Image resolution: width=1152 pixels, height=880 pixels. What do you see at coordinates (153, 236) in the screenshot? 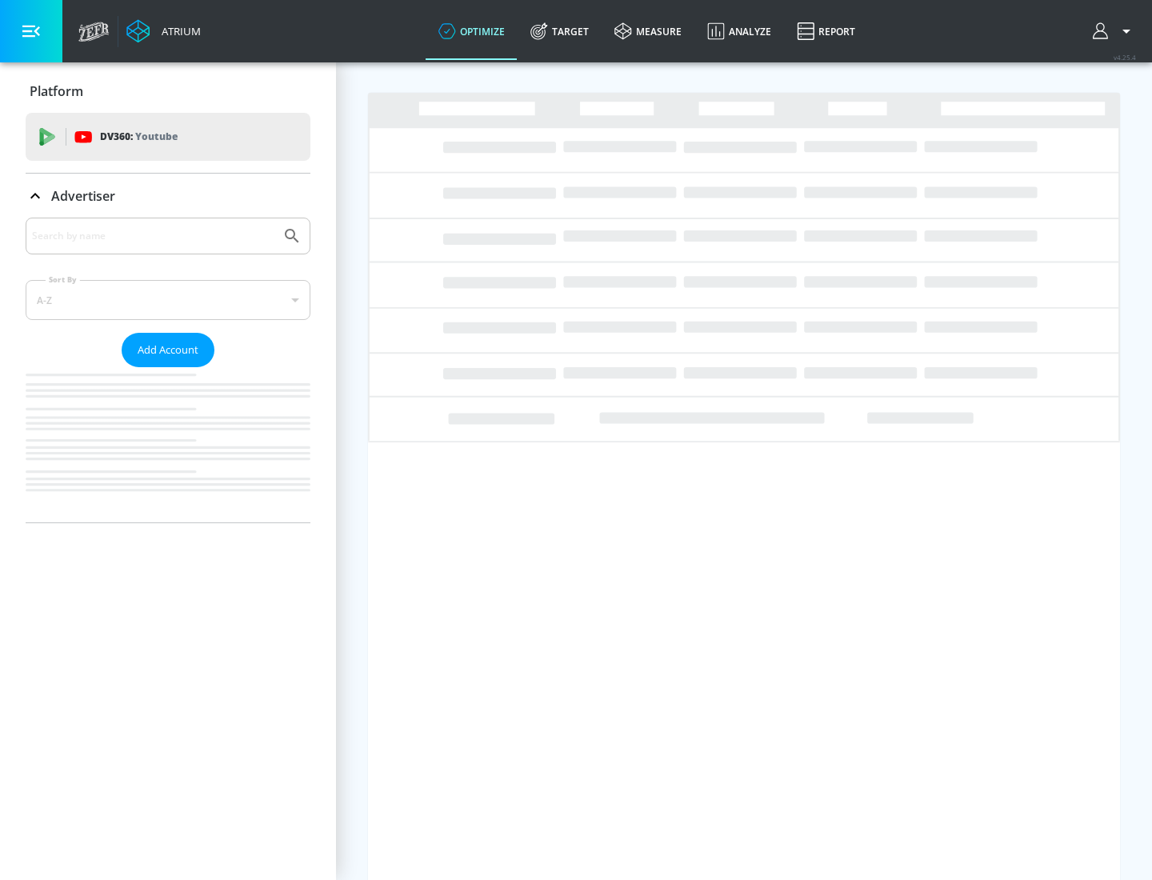
I see `input: Search by name` at bounding box center [153, 236].